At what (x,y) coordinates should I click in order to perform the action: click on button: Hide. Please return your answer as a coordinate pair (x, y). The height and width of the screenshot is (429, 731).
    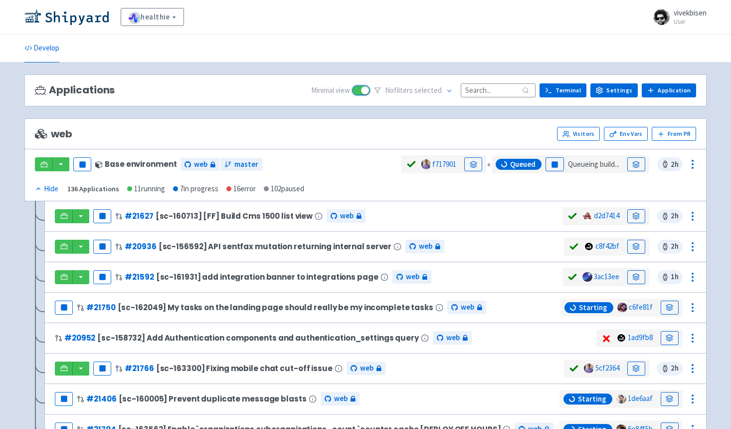
    Looking at the image, I should click on (47, 189).